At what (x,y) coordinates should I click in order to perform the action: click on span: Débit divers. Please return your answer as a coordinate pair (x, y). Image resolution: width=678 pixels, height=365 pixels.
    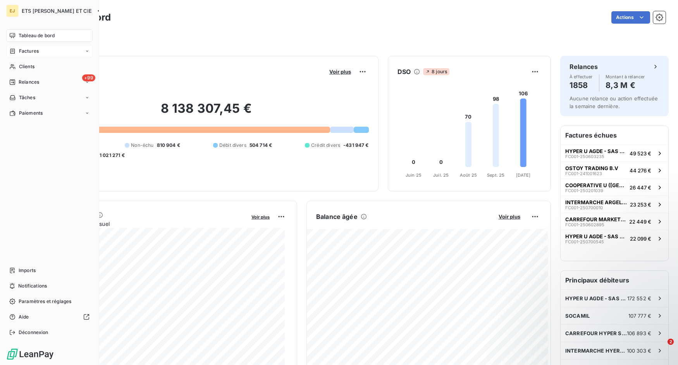
    Looking at the image, I should click on (233, 145).